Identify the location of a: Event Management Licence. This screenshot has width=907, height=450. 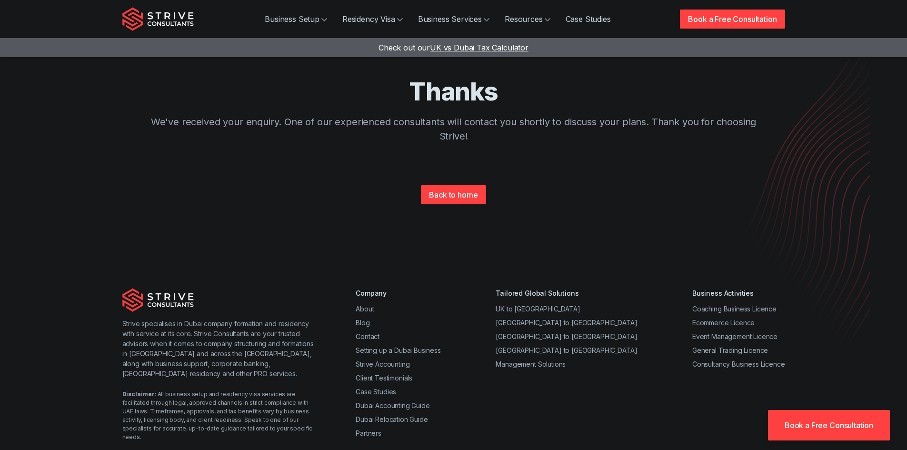
(735, 336).